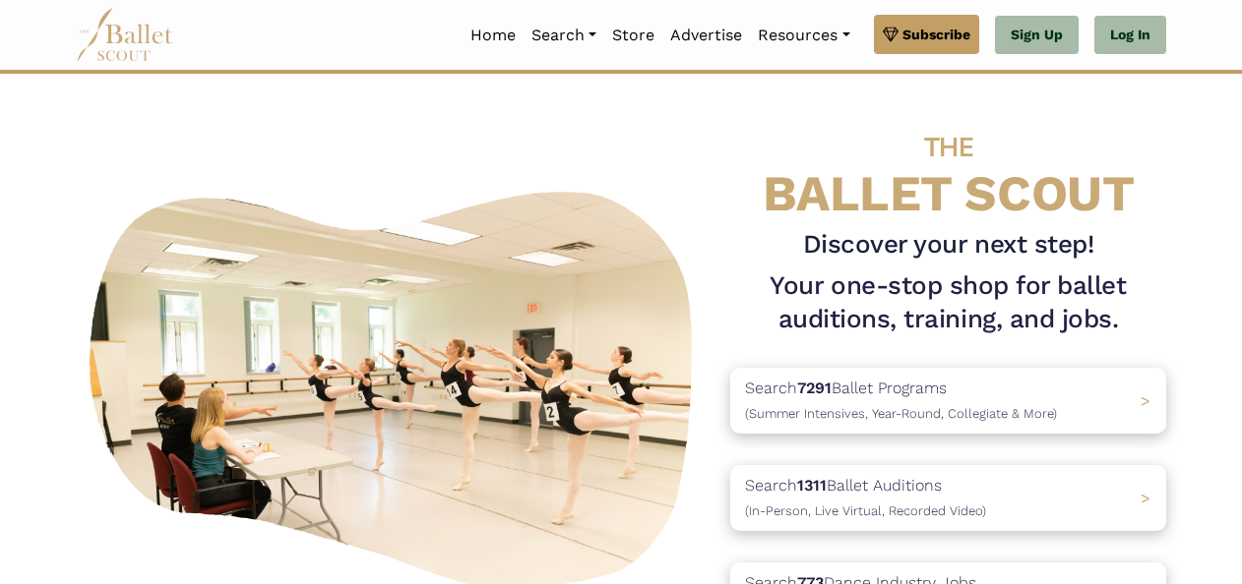  I want to click on a: Log In, so click(1129, 35).